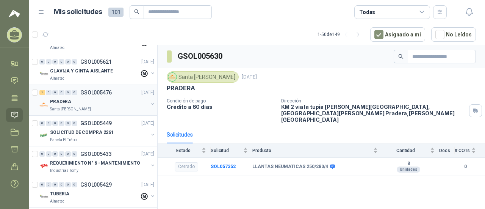  I want to click on button: Asignado a mi, so click(397, 34).